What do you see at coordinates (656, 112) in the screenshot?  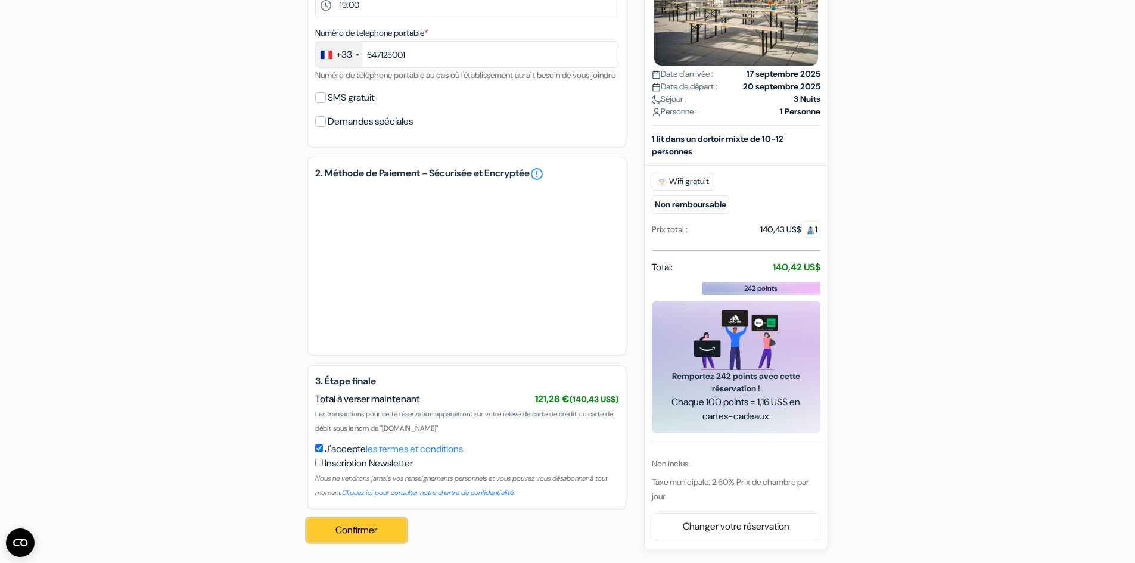 I see `img: user_icon.svg` at bounding box center [656, 112].